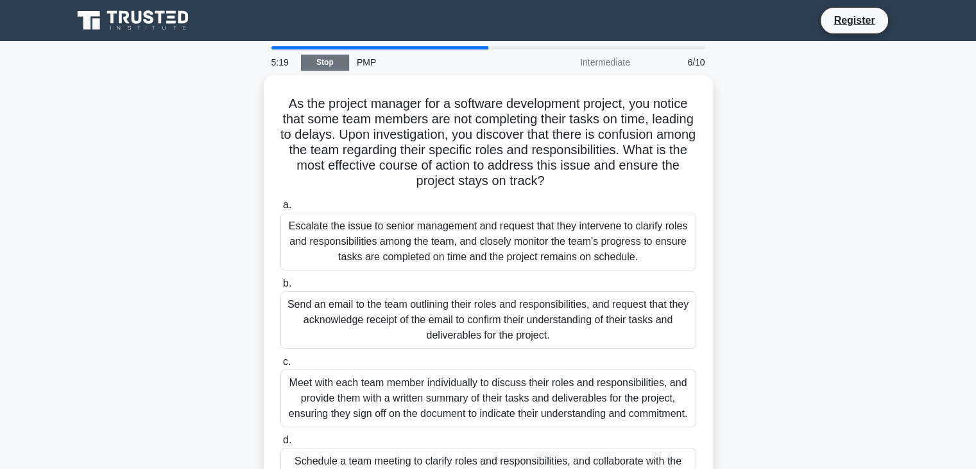 This screenshot has width=976, height=469. What do you see at coordinates (489, 241) in the screenshot?
I see `div: Escalate the issue to senior management and request that they intervene to clarify roles and resp...` at bounding box center [489, 241].